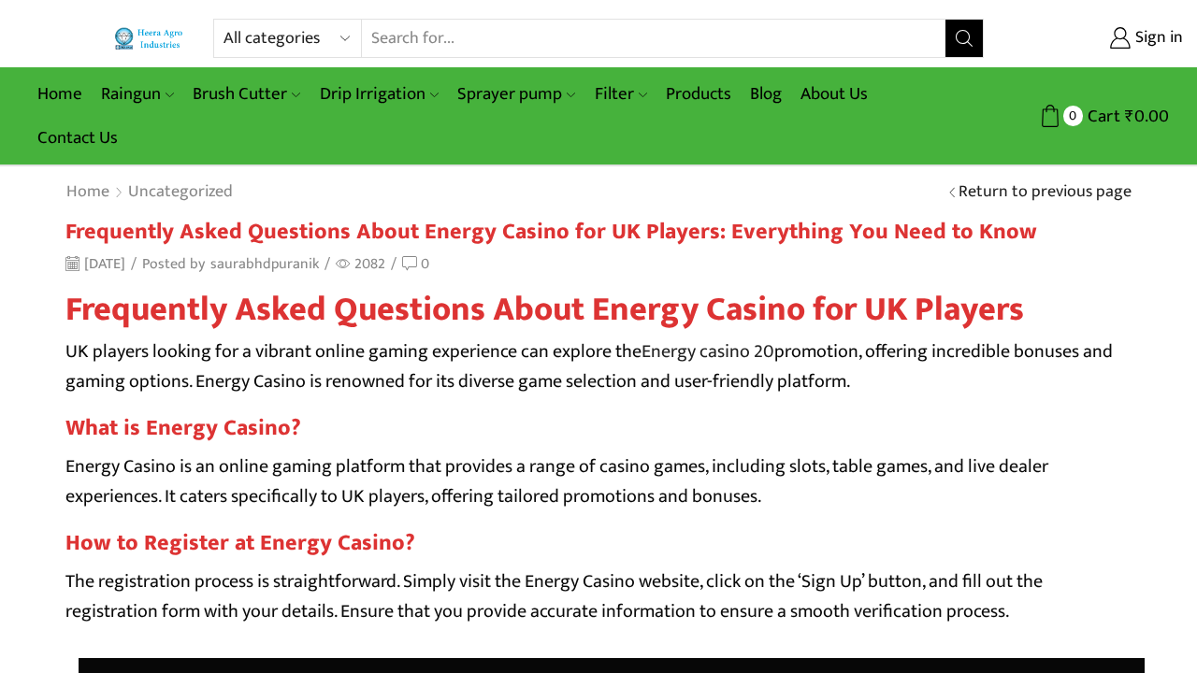 Image resolution: width=1197 pixels, height=673 pixels. Describe the element at coordinates (708, 351) in the screenshot. I see `a: Energy casino 20` at that location.